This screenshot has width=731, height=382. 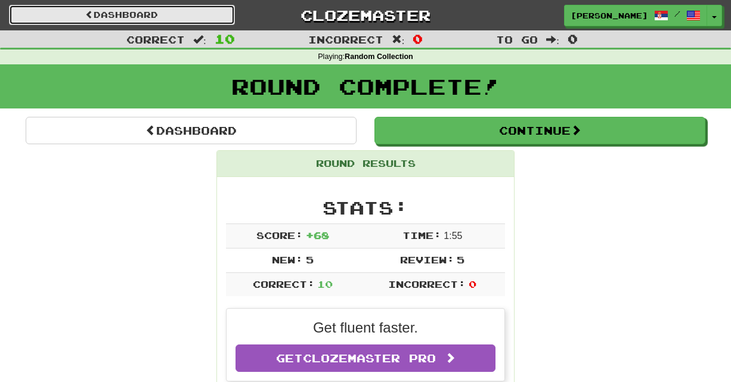 I want to click on a: GetClozemaster Pro, so click(x=366, y=359).